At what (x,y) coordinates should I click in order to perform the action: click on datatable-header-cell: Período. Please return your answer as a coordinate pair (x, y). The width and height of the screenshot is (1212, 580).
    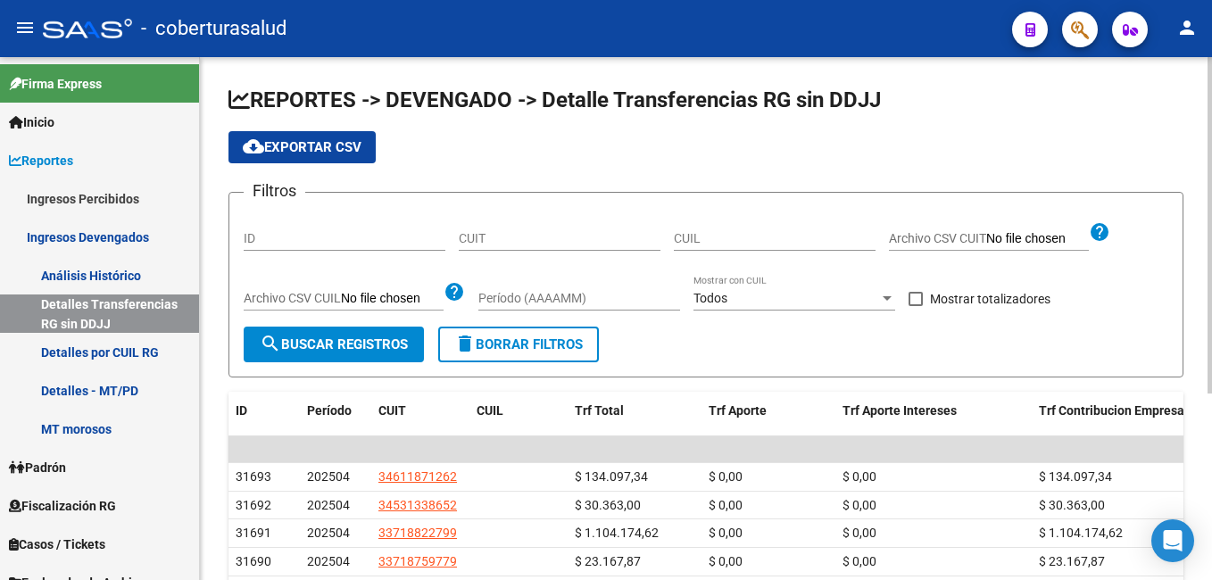
    Looking at the image, I should click on (336, 411).